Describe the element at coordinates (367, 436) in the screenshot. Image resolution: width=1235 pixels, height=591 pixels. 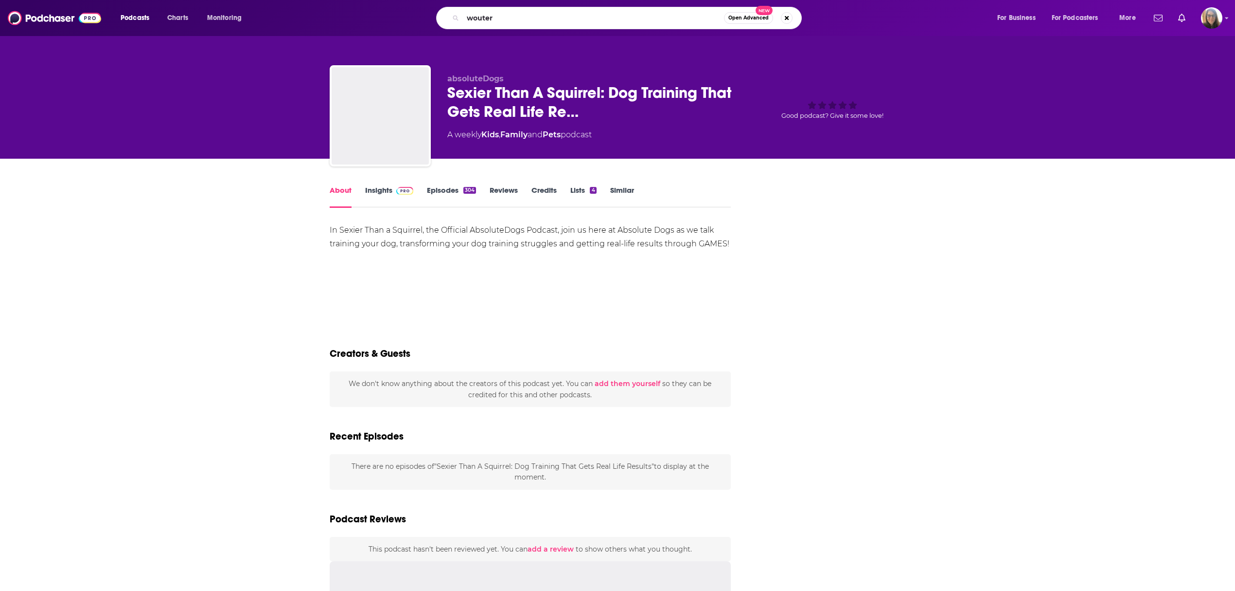
I see `h2: Recent Episodes` at that location.